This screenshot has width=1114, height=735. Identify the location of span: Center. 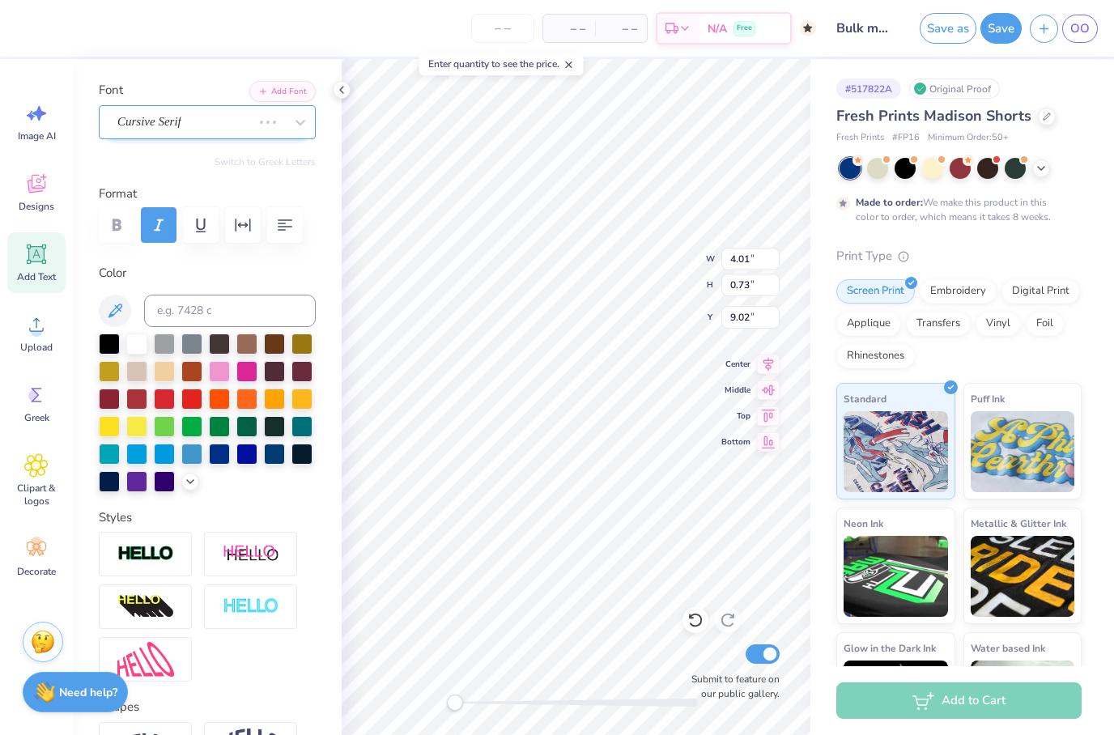
(736, 364).